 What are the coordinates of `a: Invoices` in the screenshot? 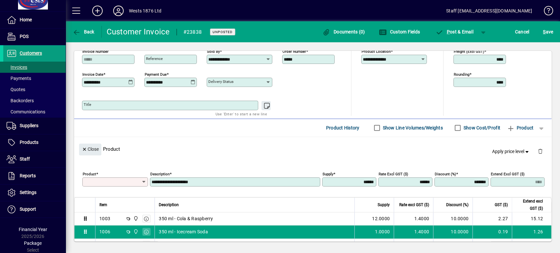 It's located at (34, 67).